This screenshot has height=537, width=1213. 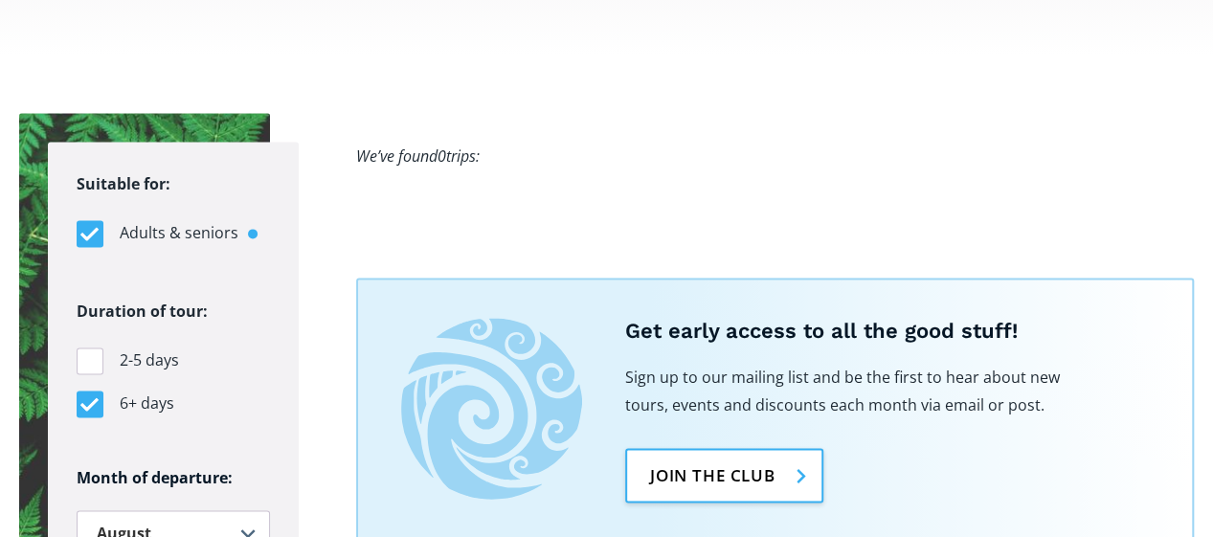 What do you see at coordinates (149, 360) in the screenshot?
I see `span: 2-5 days` at bounding box center [149, 360].